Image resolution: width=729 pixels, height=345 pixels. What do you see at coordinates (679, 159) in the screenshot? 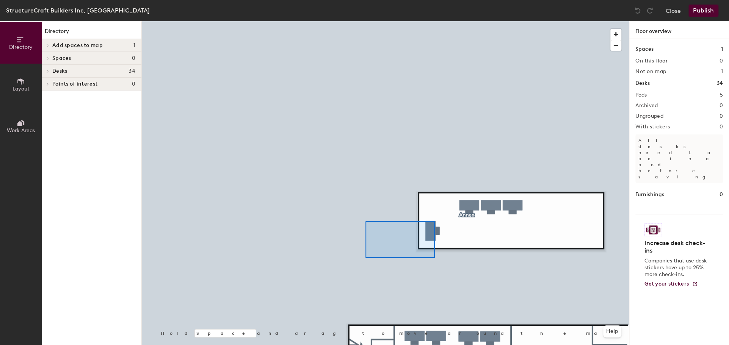
I see `p: All desks need to be in a pod before saving` at bounding box center [679, 159].